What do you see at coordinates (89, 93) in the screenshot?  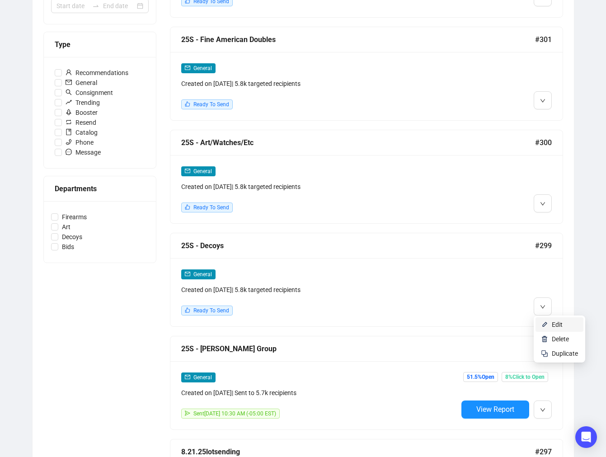 I see `span: Consignment` at bounding box center [89, 93].